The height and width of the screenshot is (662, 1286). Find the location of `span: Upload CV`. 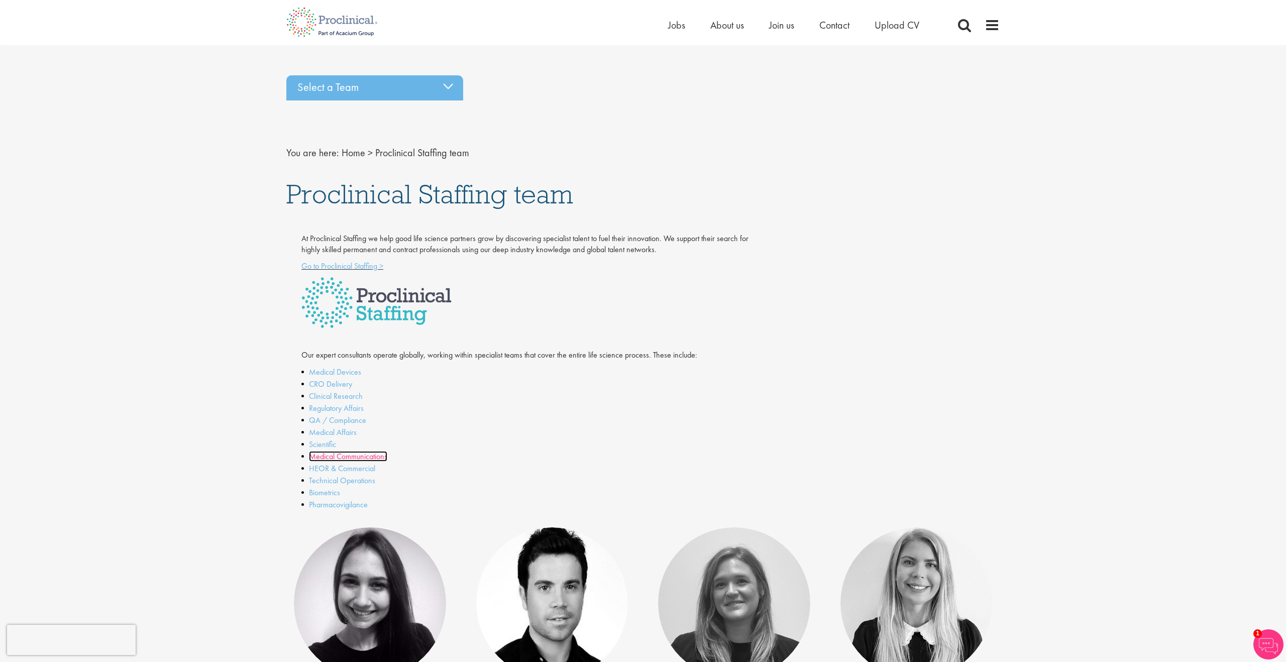

span: Upload CV is located at coordinates (897, 25).